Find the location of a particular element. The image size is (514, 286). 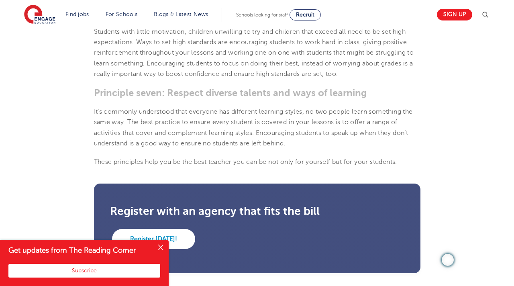

p: These principles help you be the best teacher you can be not only for yourself but for your stude... is located at coordinates (257, 162).